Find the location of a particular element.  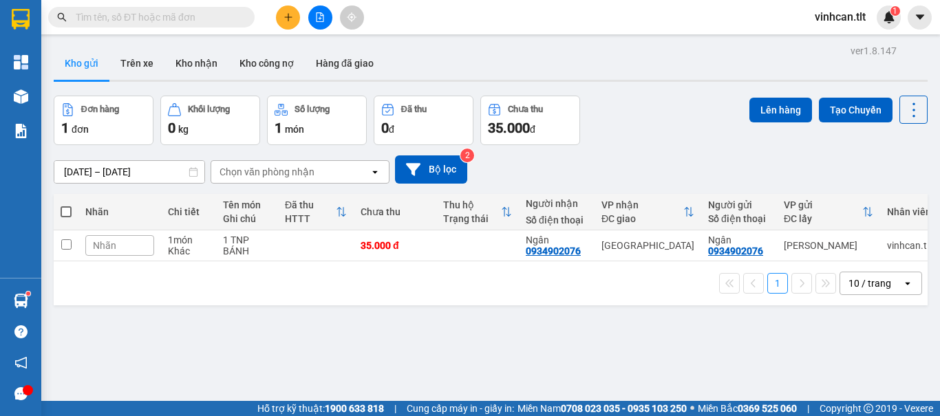

span: Cung cấp máy in - giấy in: is located at coordinates (460, 409).